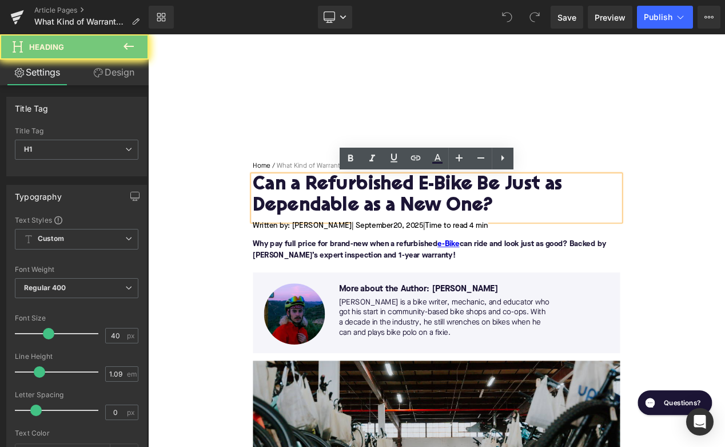 The height and width of the screenshot is (447, 725). I want to click on span: | September, so click(269, 229).